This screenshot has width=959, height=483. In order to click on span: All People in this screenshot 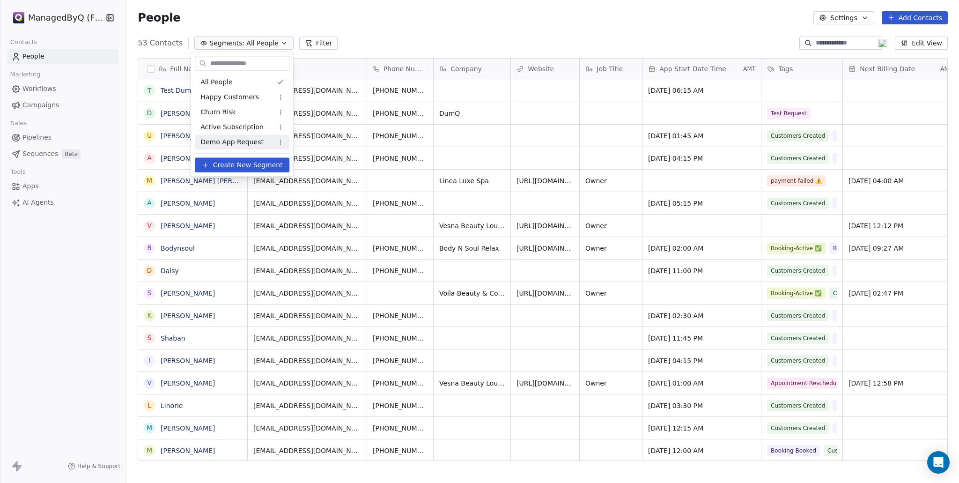, I will do `click(216, 82)`.